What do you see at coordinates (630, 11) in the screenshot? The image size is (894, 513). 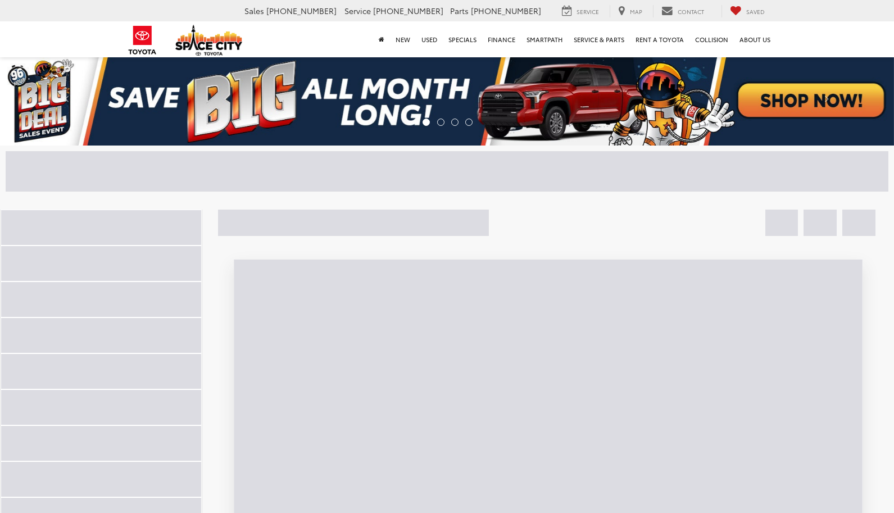 I see `a: Map` at bounding box center [630, 11].